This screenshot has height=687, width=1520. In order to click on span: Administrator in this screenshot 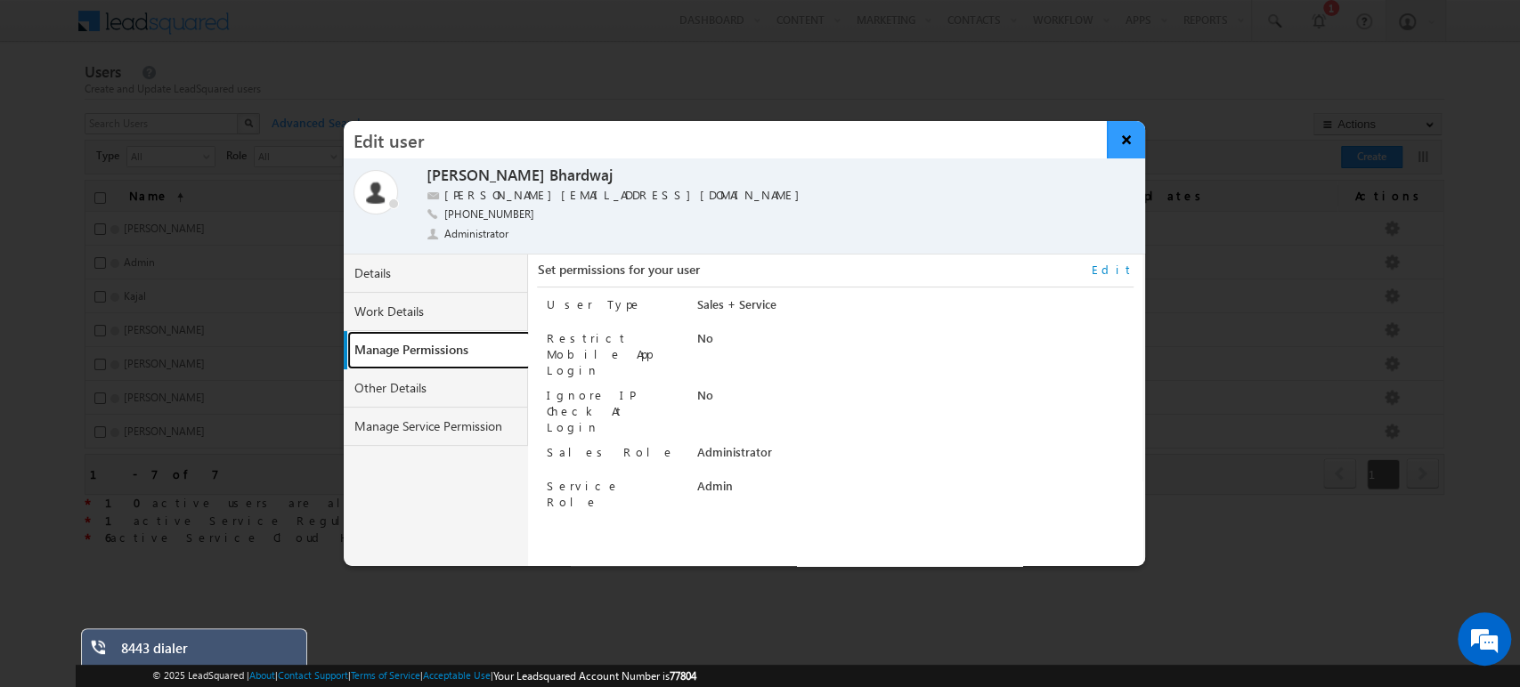, I will do `click(477, 234)`.